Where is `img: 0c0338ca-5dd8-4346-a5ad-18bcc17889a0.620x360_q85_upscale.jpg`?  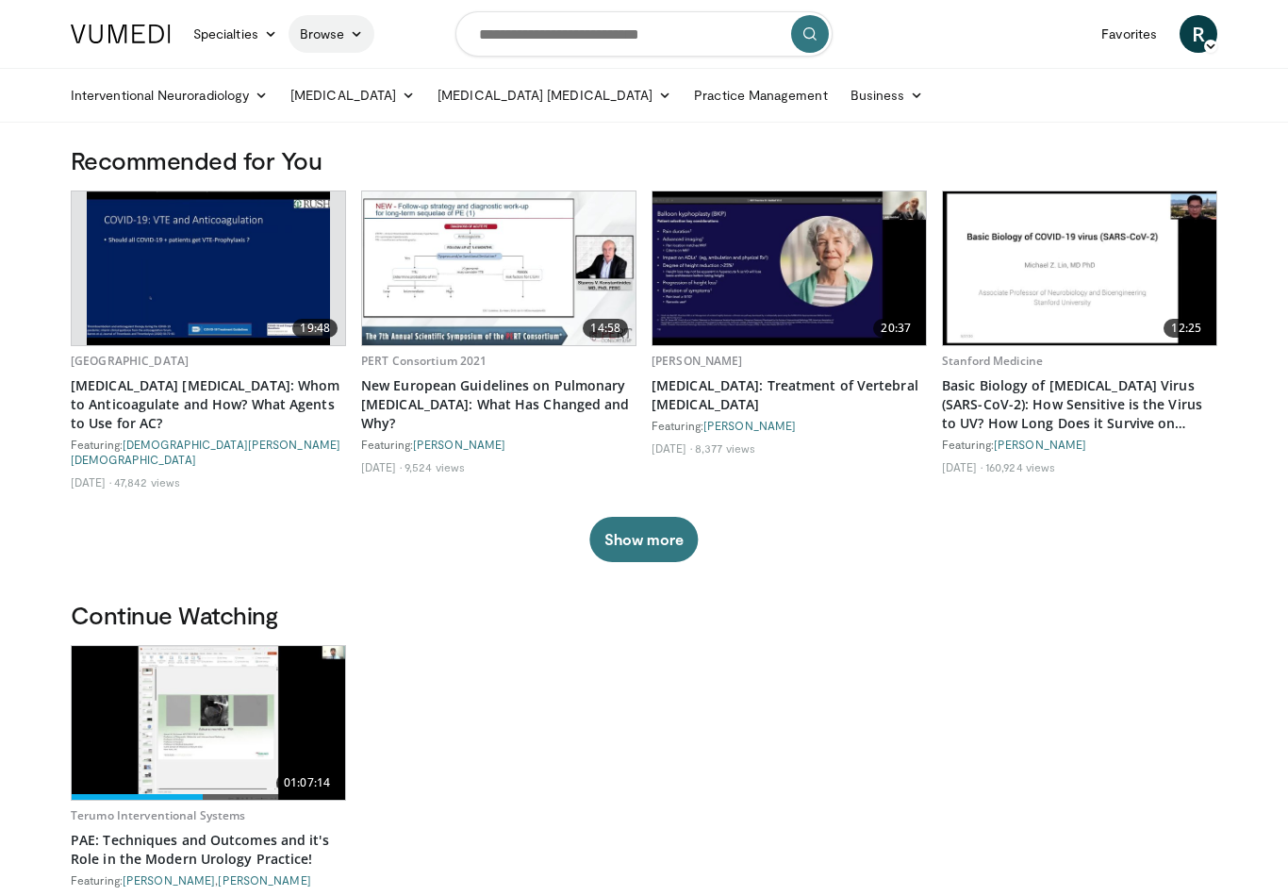
img: 0c0338ca-5dd8-4346-a5ad-18bcc17889a0.620x360_q85_upscale.jpg is located at coordinates (499, 268).